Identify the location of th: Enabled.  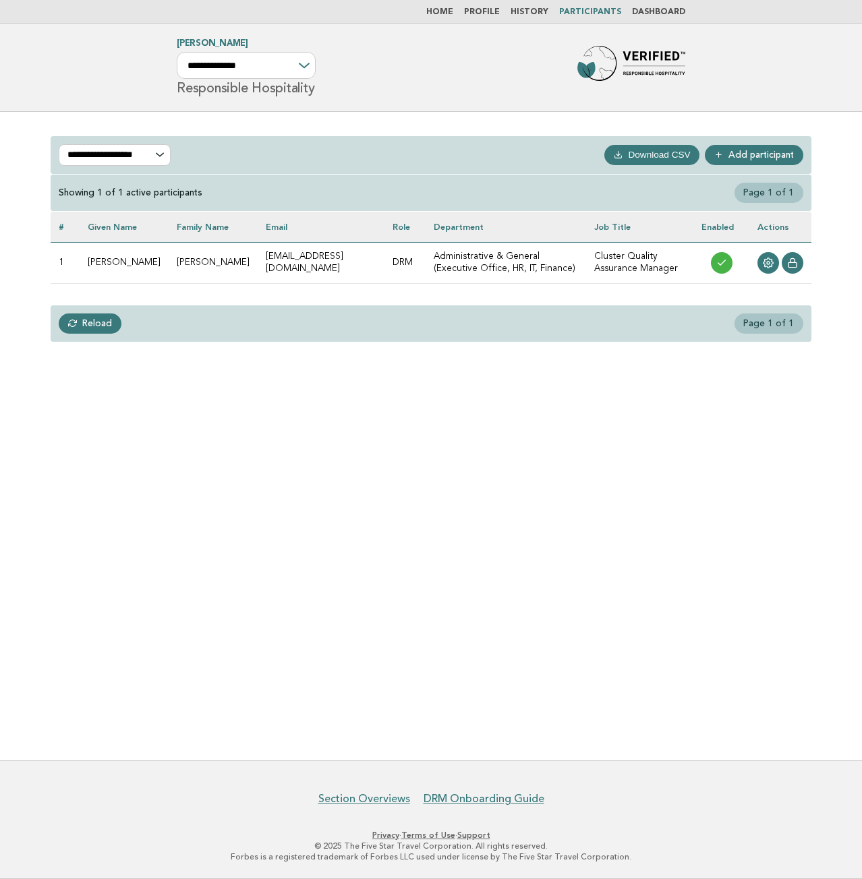
(721, 227).